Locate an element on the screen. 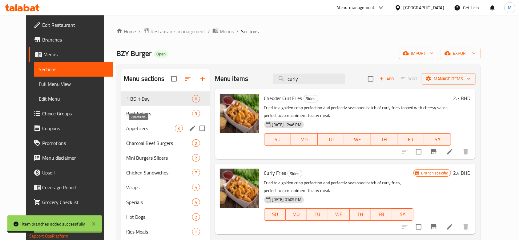 The height and width of the screenshot is (240, 519). button: export is located at coordinates (461, 53).